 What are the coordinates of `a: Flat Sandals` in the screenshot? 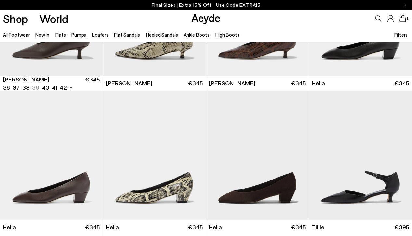 It's located at (127, 35).